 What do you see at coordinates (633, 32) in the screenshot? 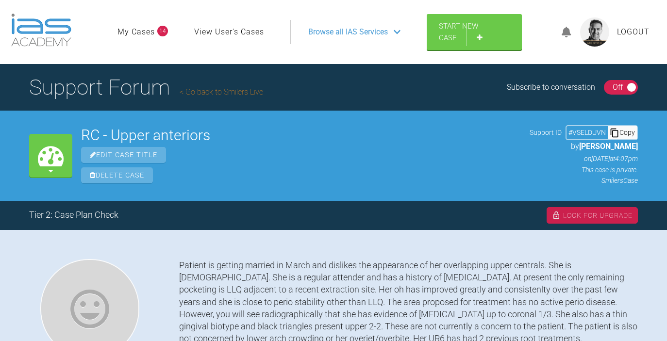
I see `a: Logout` at bounding box center [633, 32].